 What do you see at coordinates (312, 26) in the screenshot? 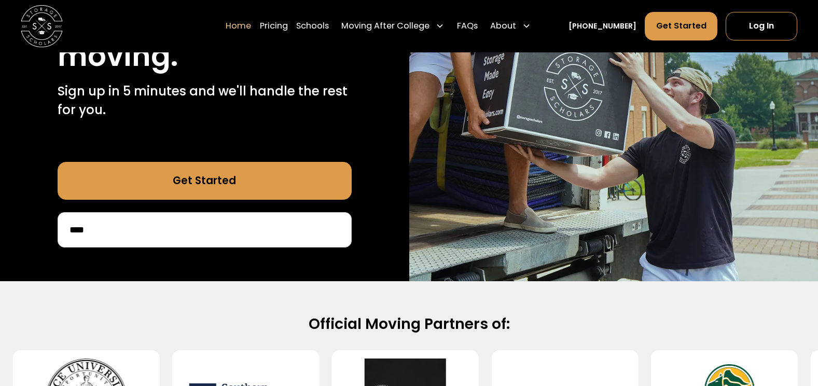
I see `a: Schools` at bounding box center [312, 26].